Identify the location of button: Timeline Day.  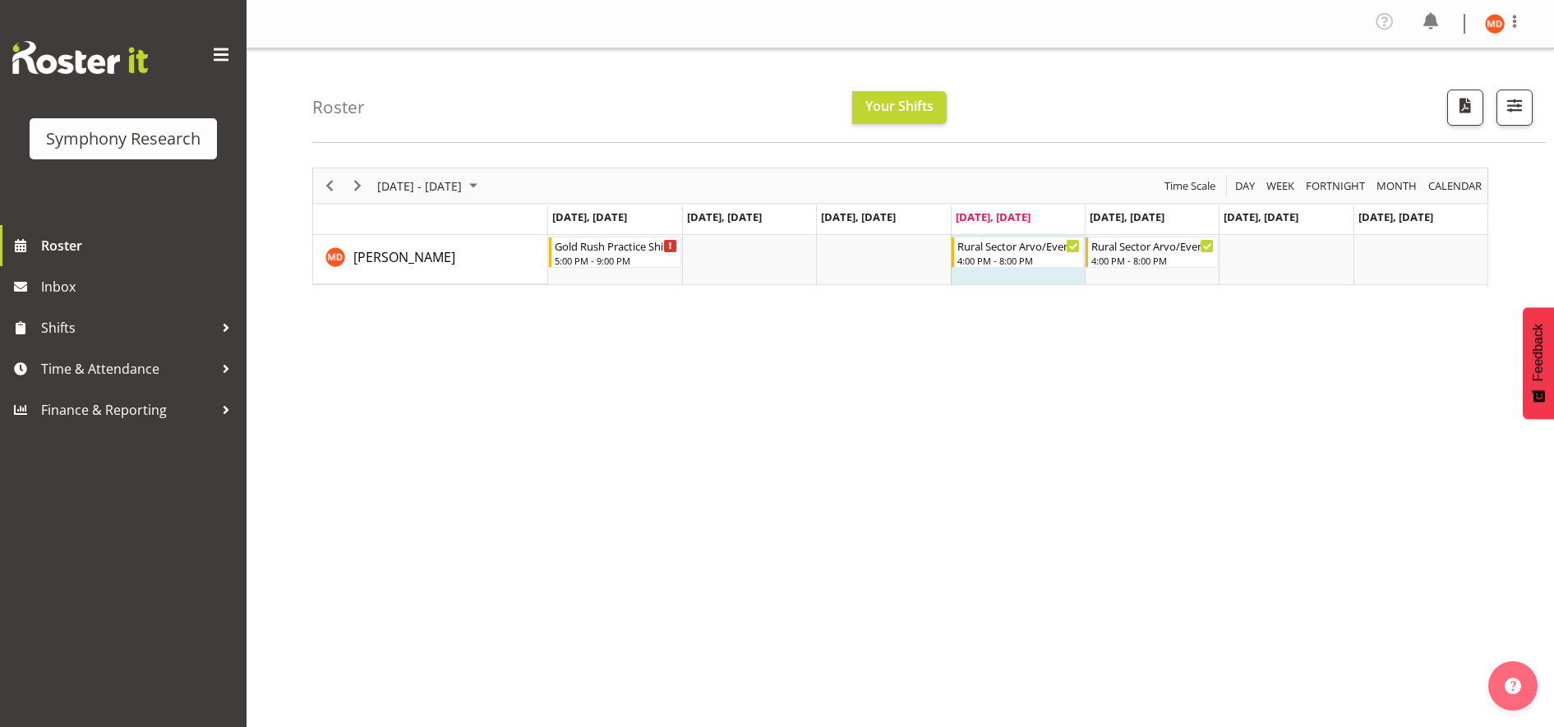
(1245, 186).